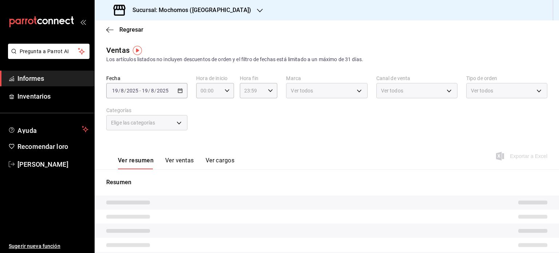 The width and height of the screenshot is (559, 253). What do you see at coordinates (44, 51) in the screenshot?
I see `font: Pregunta a Parrot AI` at bounding box center [44, 51].